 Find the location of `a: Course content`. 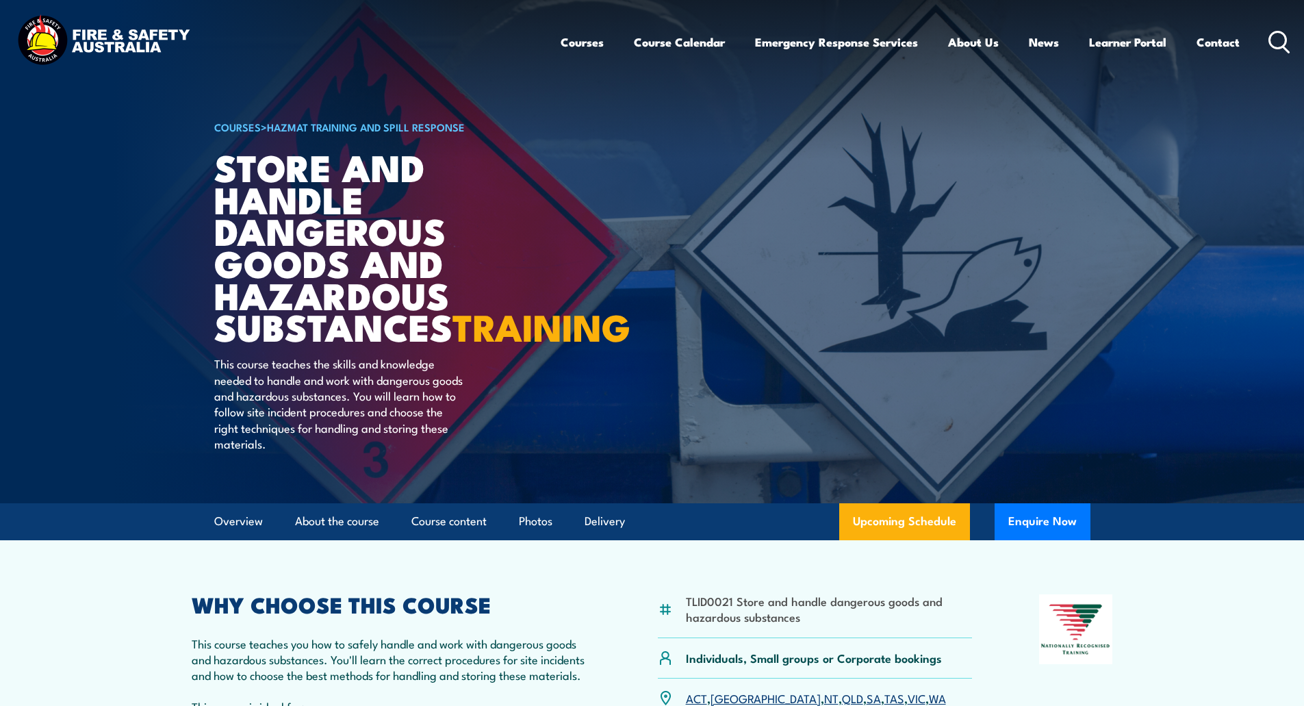

a: Course content is located at coordinates (449, 521).